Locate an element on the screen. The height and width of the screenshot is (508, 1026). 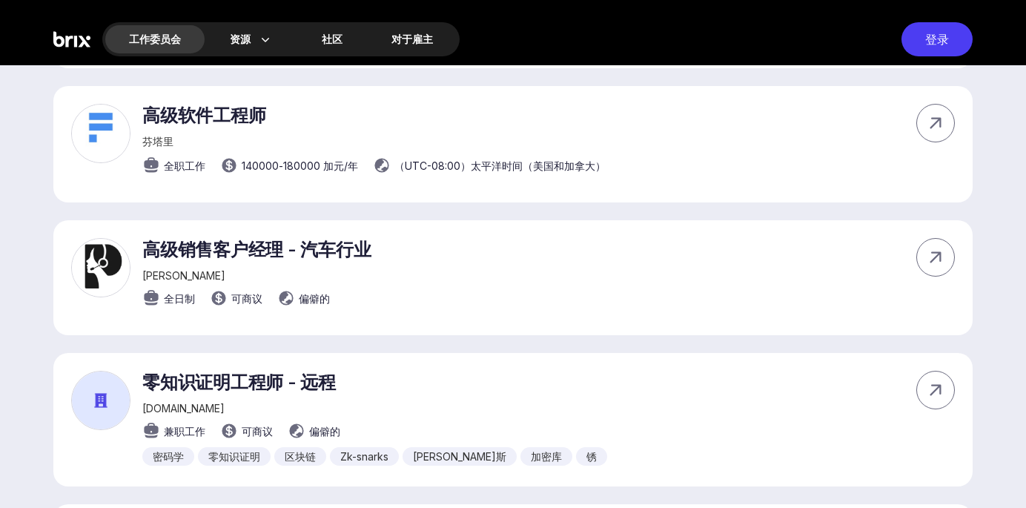
font: 零知识证明工程师 - 远程 is located at coordinates (239, 382).